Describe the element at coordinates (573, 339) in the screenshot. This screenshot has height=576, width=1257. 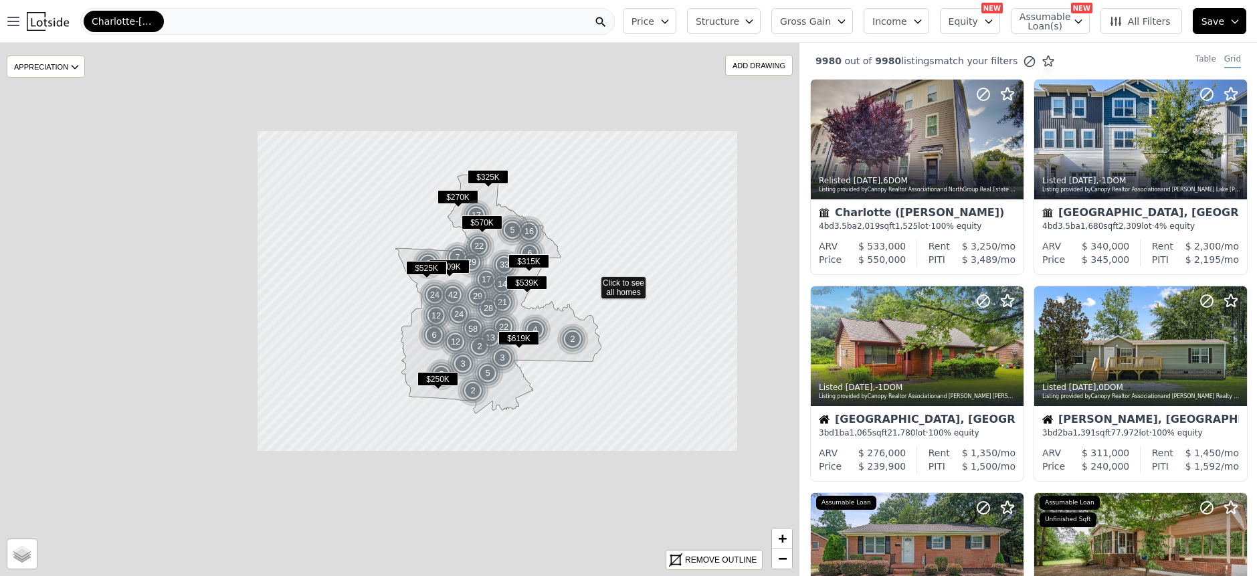
I see `div: 2` at that location.